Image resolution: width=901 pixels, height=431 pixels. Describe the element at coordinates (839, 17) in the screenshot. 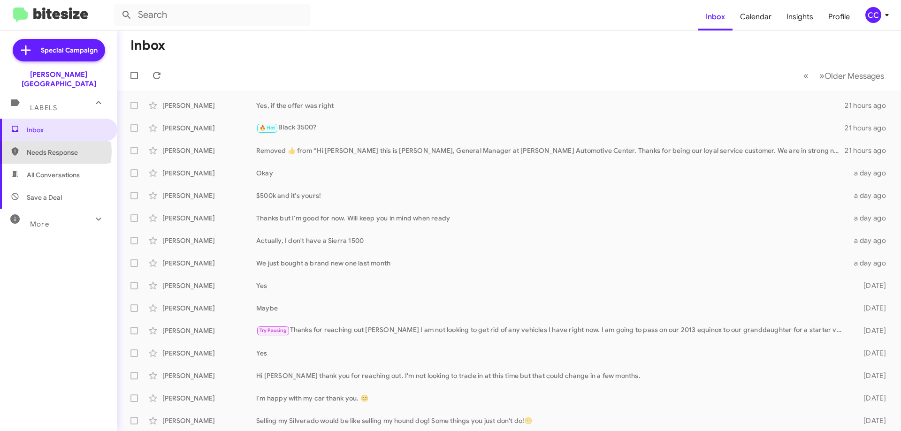

I see `span: Profile` at that location.